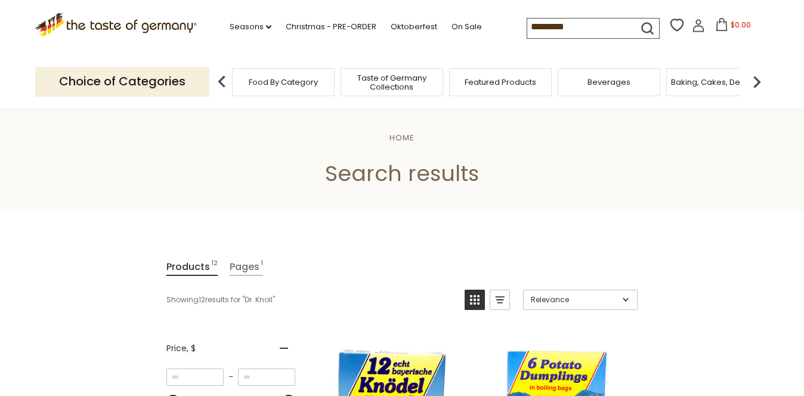 The height and width of the screenshot is (396, 804). What do you see at coordinates (392, 82) in the screenshot?
I see `span: Taste of Germany Collections` at bounding box center [392, 82].